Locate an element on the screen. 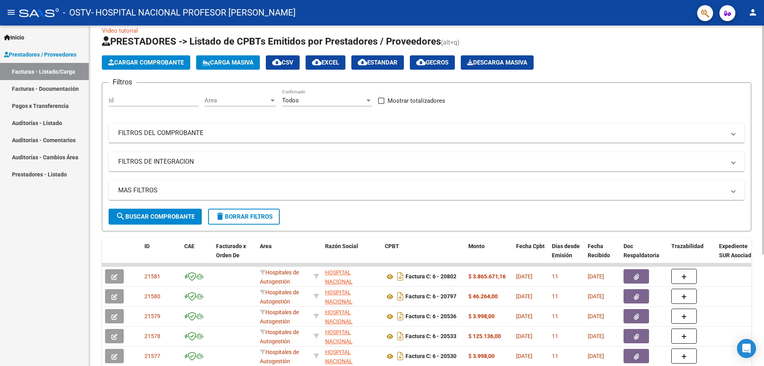  strong: $ 125.136,00 is located at coordinates (485, 336).